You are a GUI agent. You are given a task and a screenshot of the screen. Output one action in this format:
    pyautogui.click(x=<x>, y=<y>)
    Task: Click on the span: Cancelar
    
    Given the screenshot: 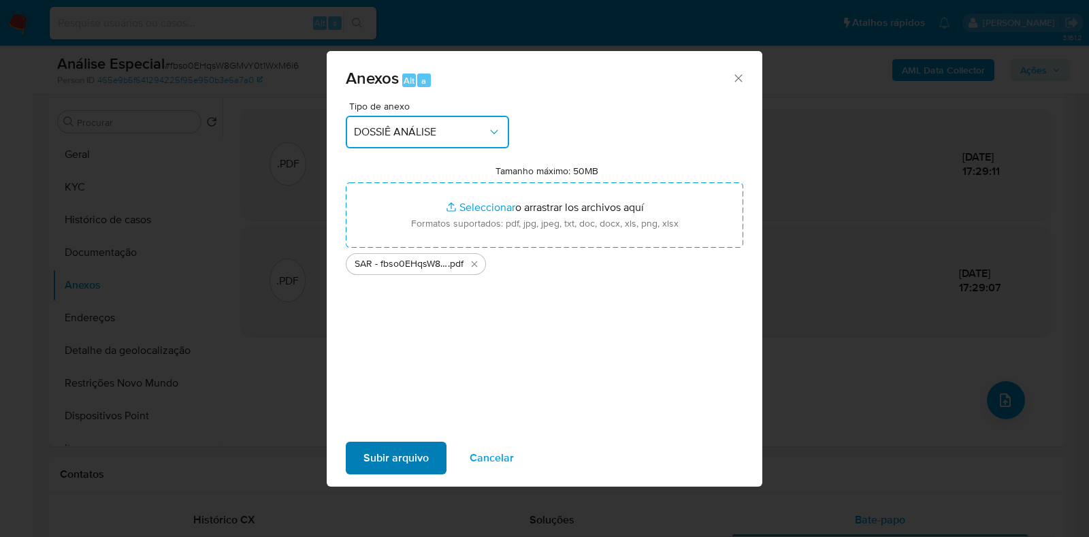 What is the action you would take?
    pyautogui.click(x=492, y=458)
    